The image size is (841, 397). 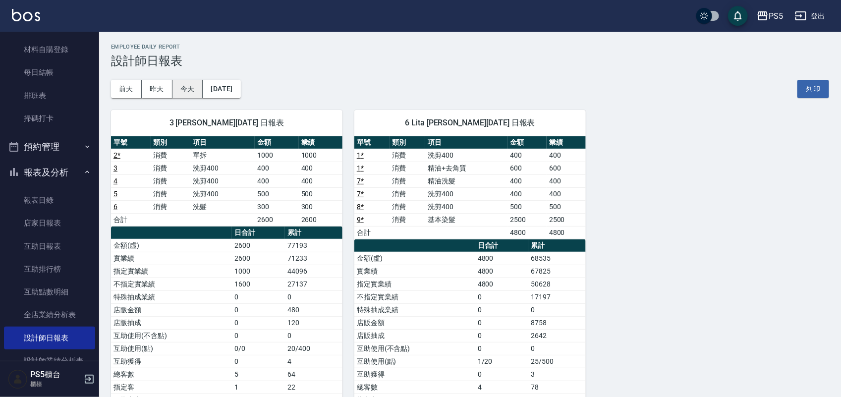 I want to click on td: 精油洗髮, so click(x=466, y=181).